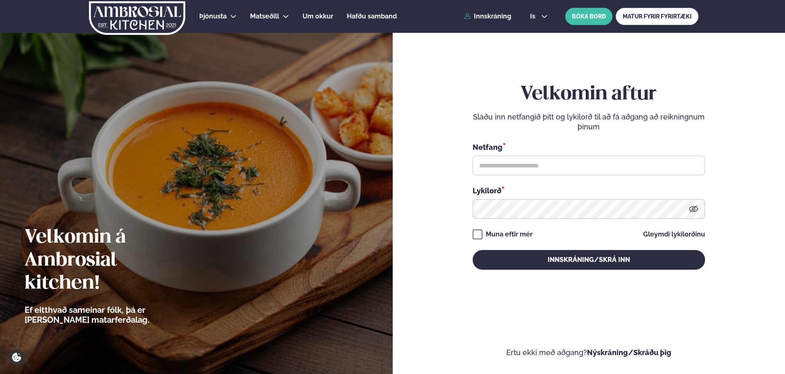 This screenshot has height=374, width=785. Describe the element at coordinates (589, 94) in the screenshot. I see `h2: Velkomin aftur` at that location.